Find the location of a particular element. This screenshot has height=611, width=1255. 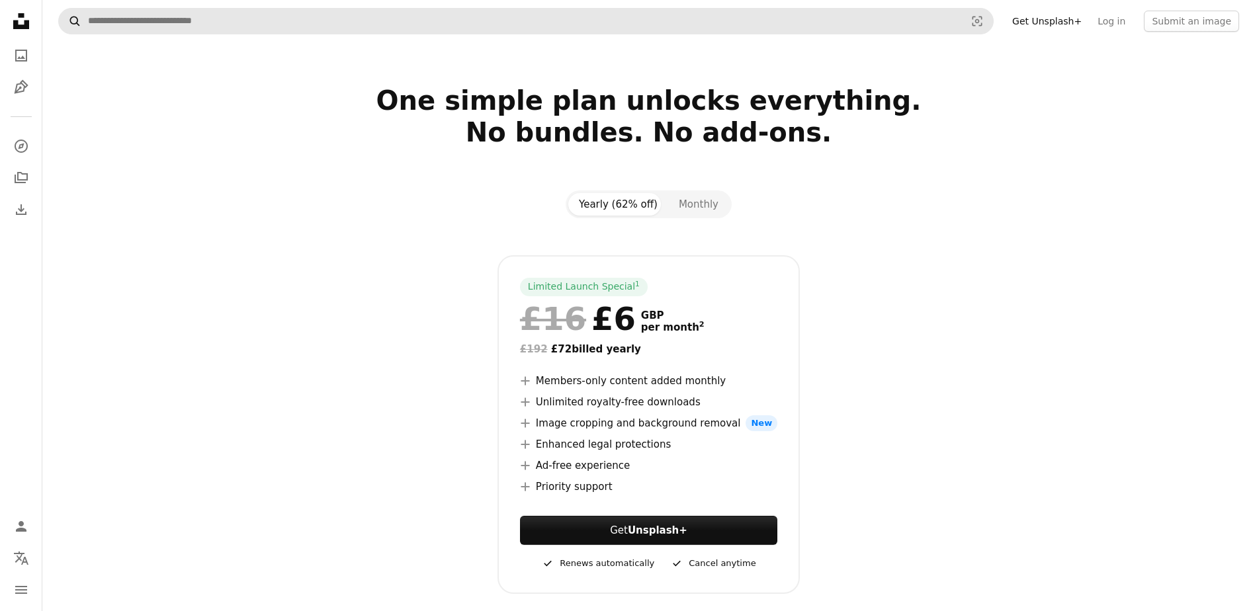

a: 2 is located at coordinates (702, 328).